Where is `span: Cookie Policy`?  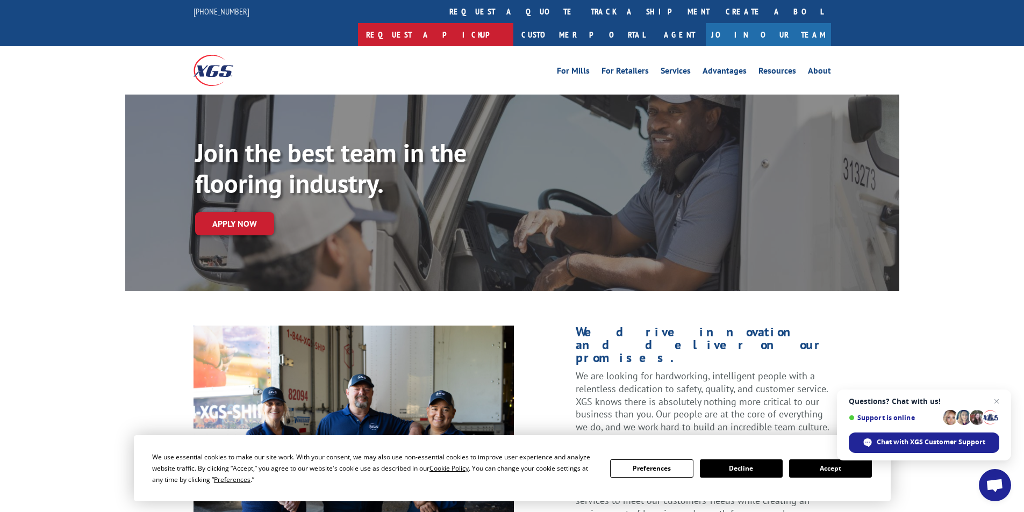 span: Cookie Policy is located at coordinates (449, 468).